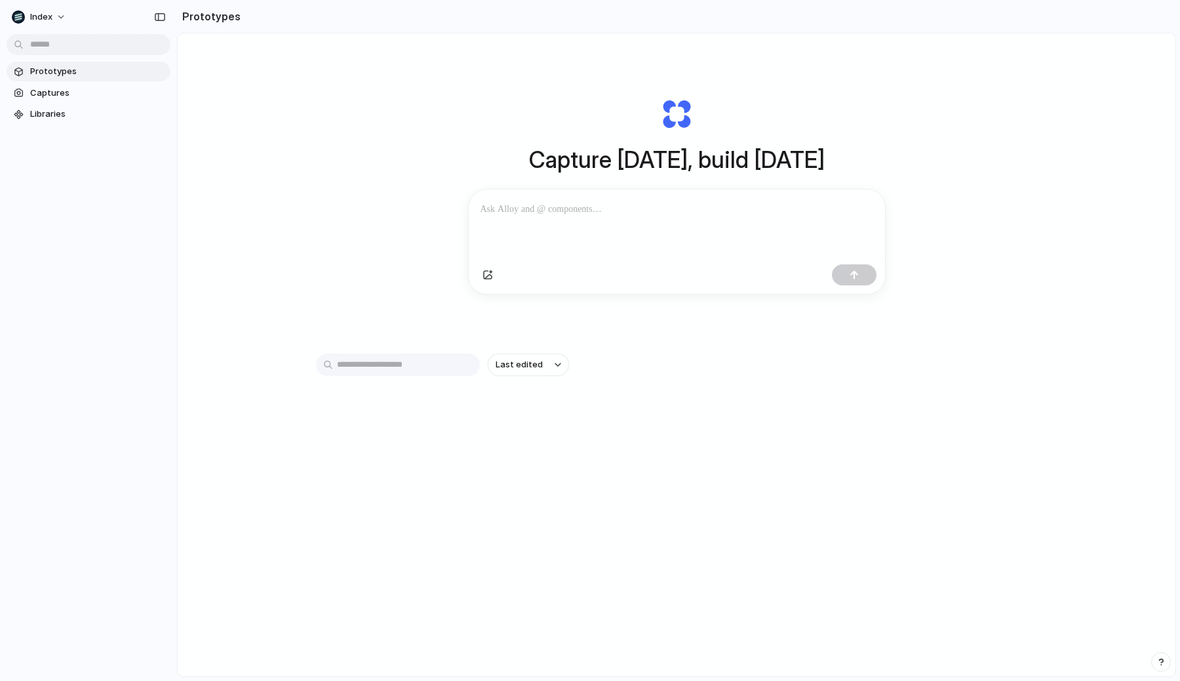  I want to click on span: Libraries, so click(98, 114).